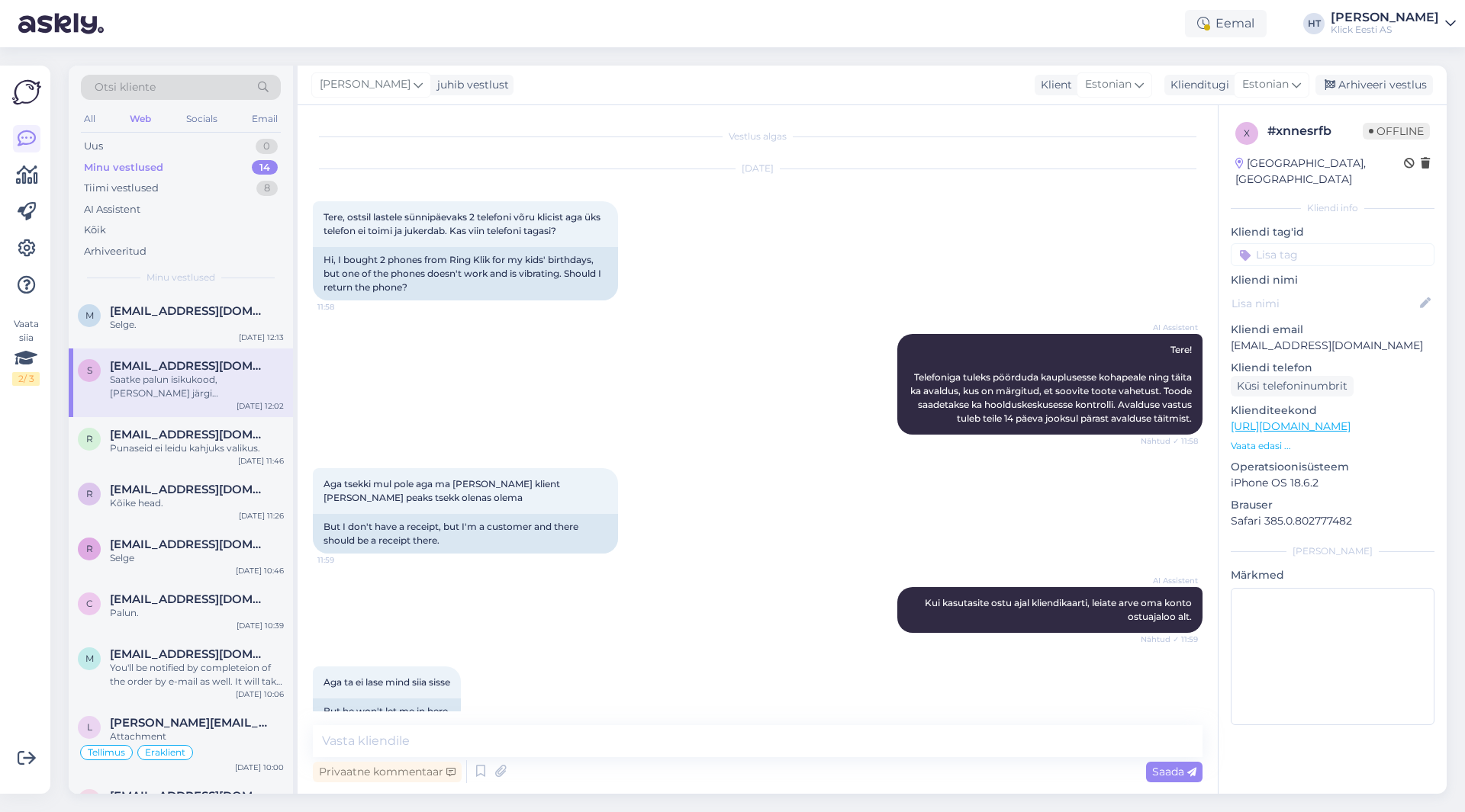 This screenshot has height=812, width=1465. Describe the element at coordinates (197, 736) in the screenshot. I see `div: Attachment` at that location.